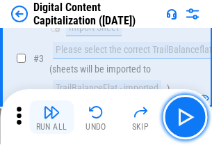 The width and height of the screenshot is (212, 145). I want to click on span: # 3, so click(38, 58).